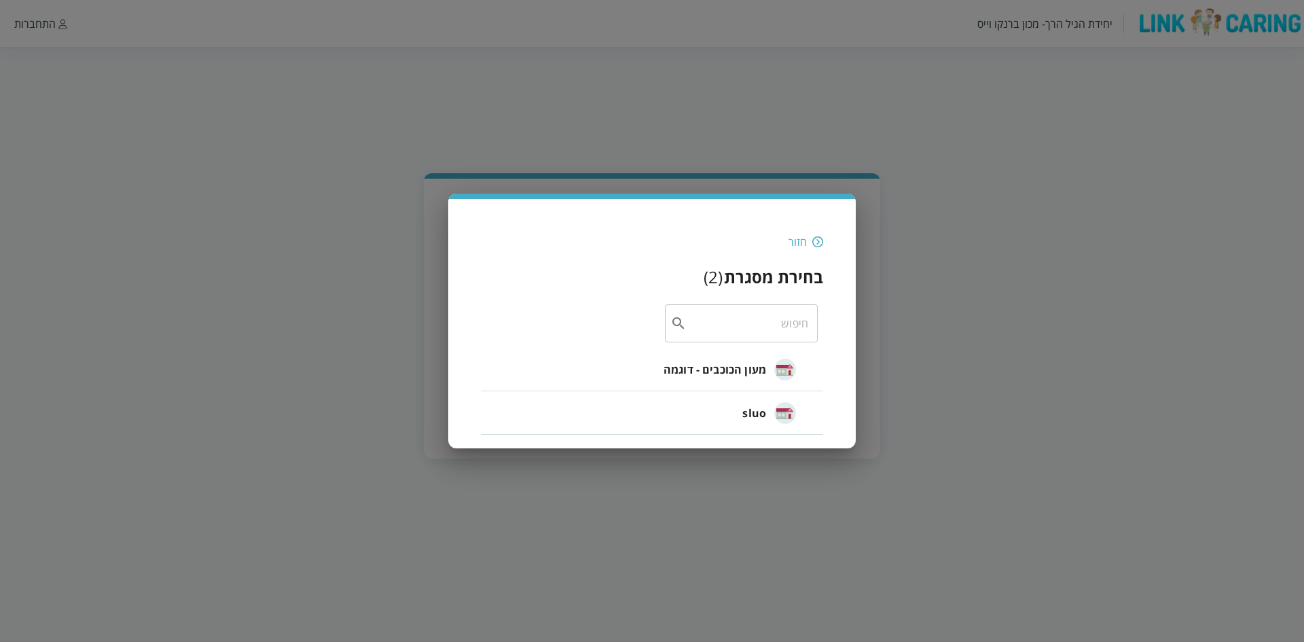 This screenshot has width=1304, height=642. What do you see at coordinates (785, 369) in the screenshot?
I see `img: מעון הכוכבים - דוגמה` at bounding box center [785, 369].